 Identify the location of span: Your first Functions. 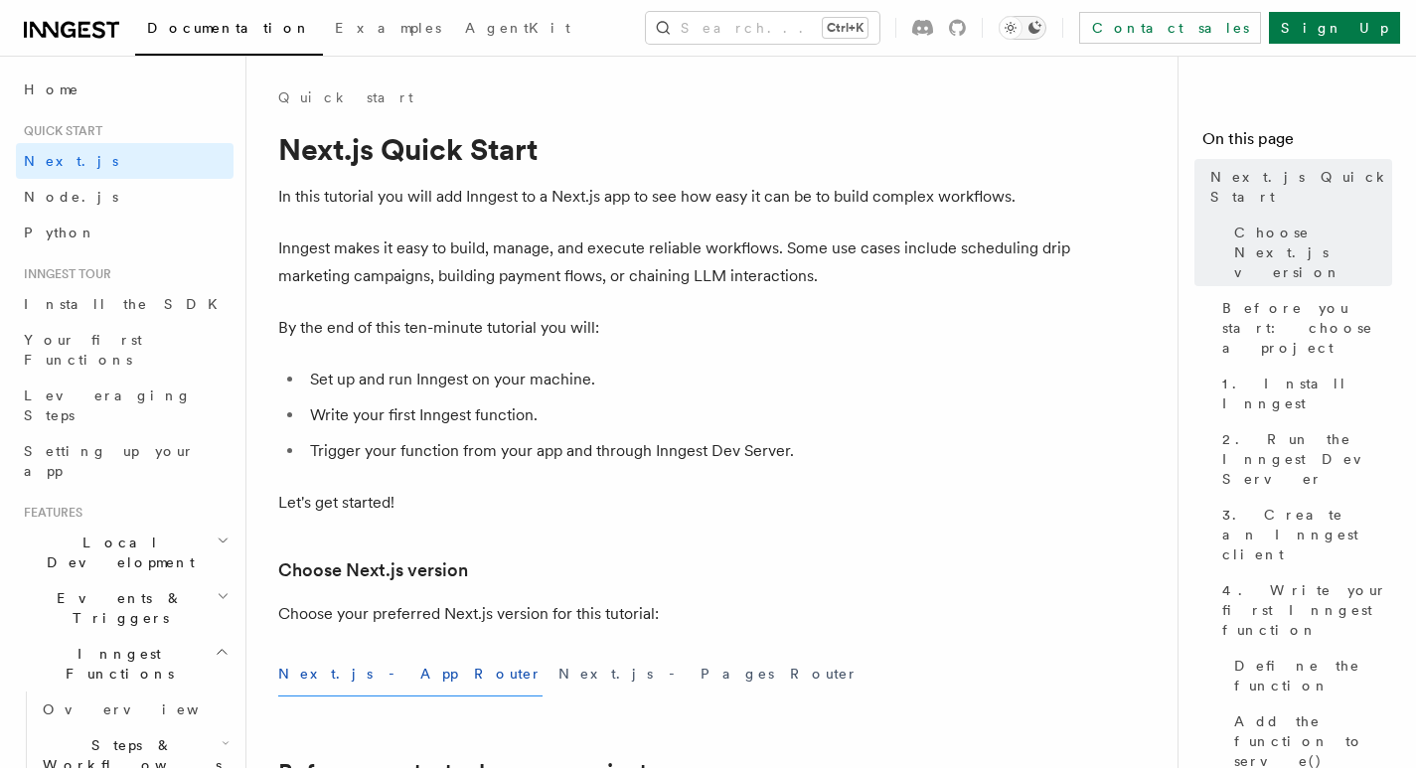
(82, 350).